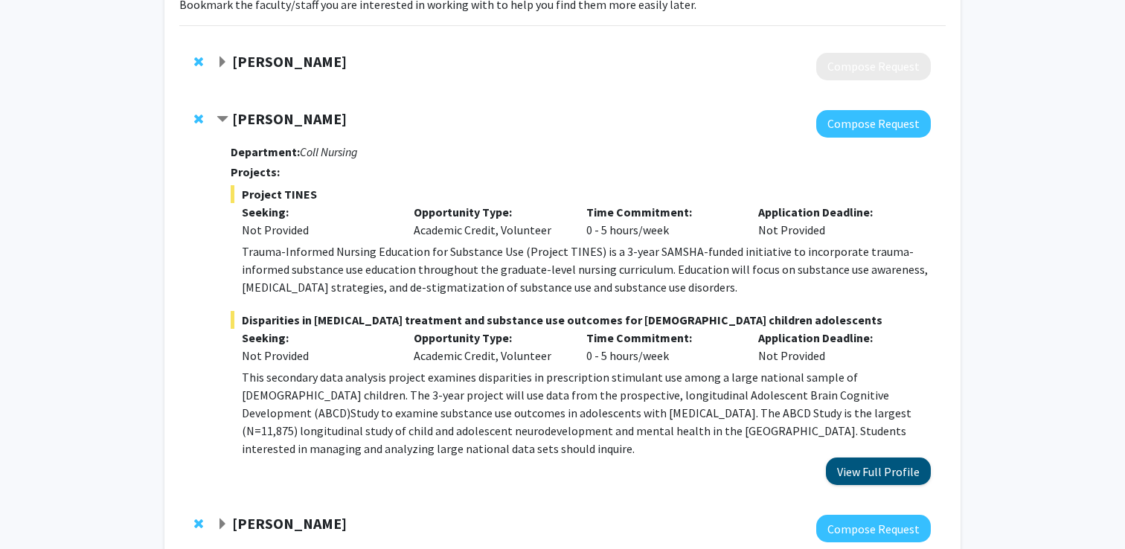 Image resolution: width=1125 pixels, height=549 pixels. What do you see at coordinates (873, 528) in the screenshot?
I see `button: Compose Request to Zhikui Wei` at bounding box center [873, 528].